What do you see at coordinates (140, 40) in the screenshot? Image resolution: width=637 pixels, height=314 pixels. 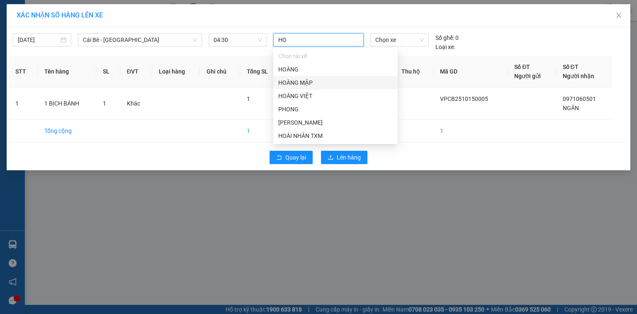 I see `span: Cái Bè - Sài Gòn` at bounding box center [140, 40].